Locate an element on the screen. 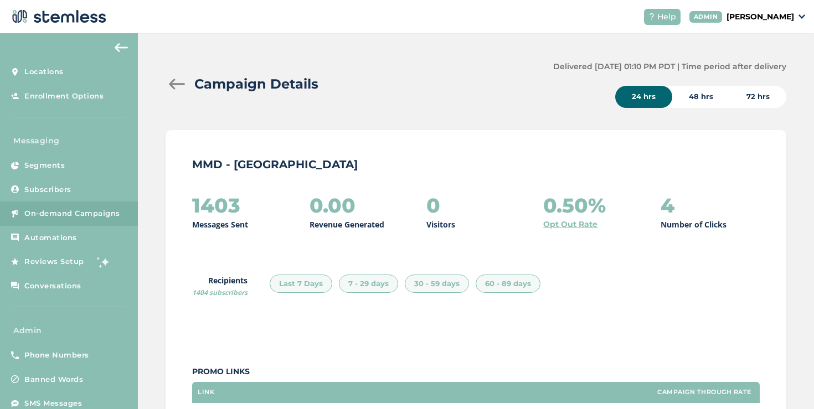 The width and height of the screenshot is (814, 409). div: 72 hrs is located at coordinates (758, 97).